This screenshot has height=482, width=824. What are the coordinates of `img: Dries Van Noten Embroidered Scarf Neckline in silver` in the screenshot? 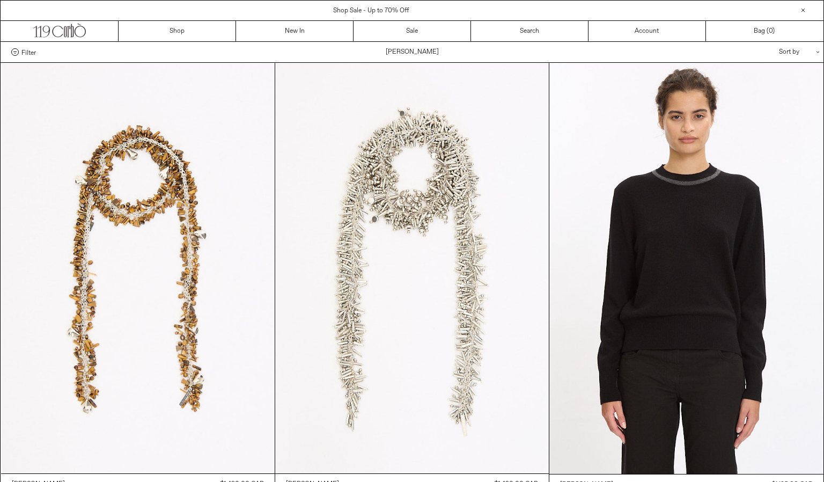 It's located at (412, 268).